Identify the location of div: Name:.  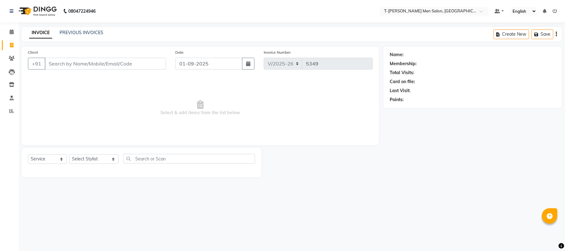
(397, 55).